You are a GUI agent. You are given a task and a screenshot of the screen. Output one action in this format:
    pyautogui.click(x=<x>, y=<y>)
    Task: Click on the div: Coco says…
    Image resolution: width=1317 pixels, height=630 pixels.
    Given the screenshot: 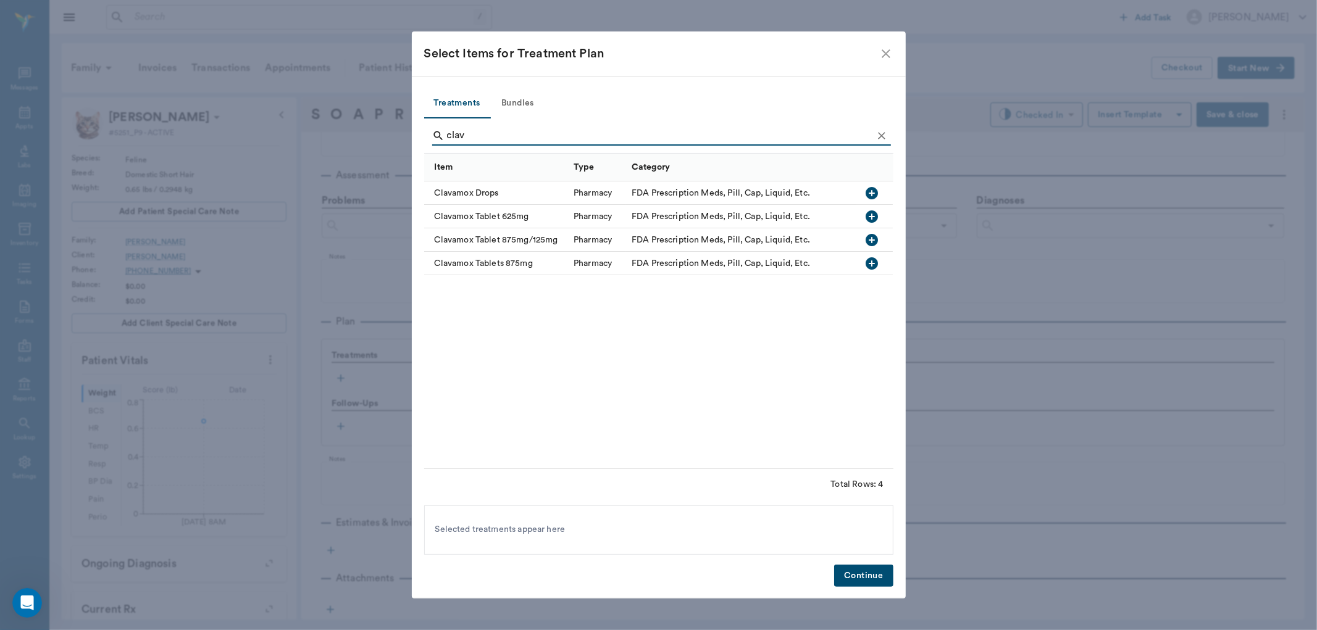 What is the action you would take?
    pyautogui.click(x=123, y=388)
    